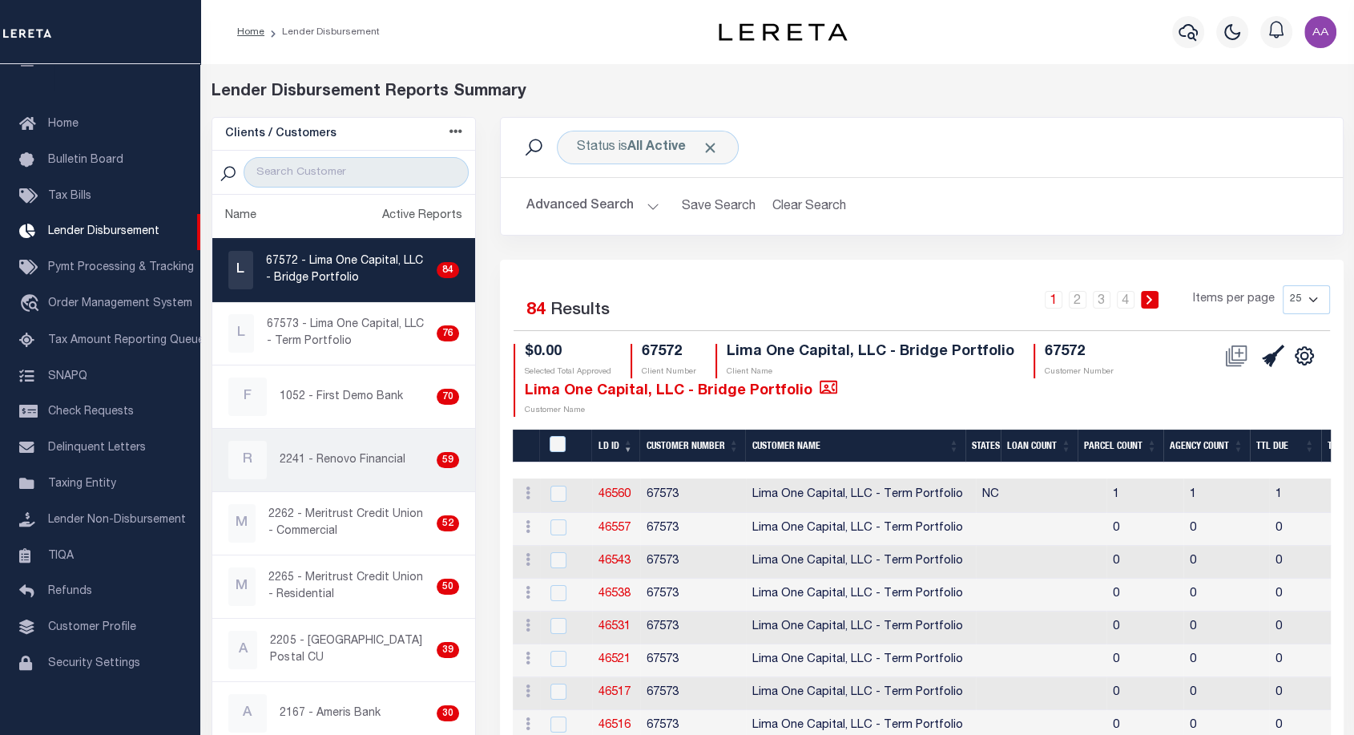 This screenshot has width=1354, height=735. Describe the element at coordinates (808, 206) in the screenshot. I see `button: Clear Search` at that location.